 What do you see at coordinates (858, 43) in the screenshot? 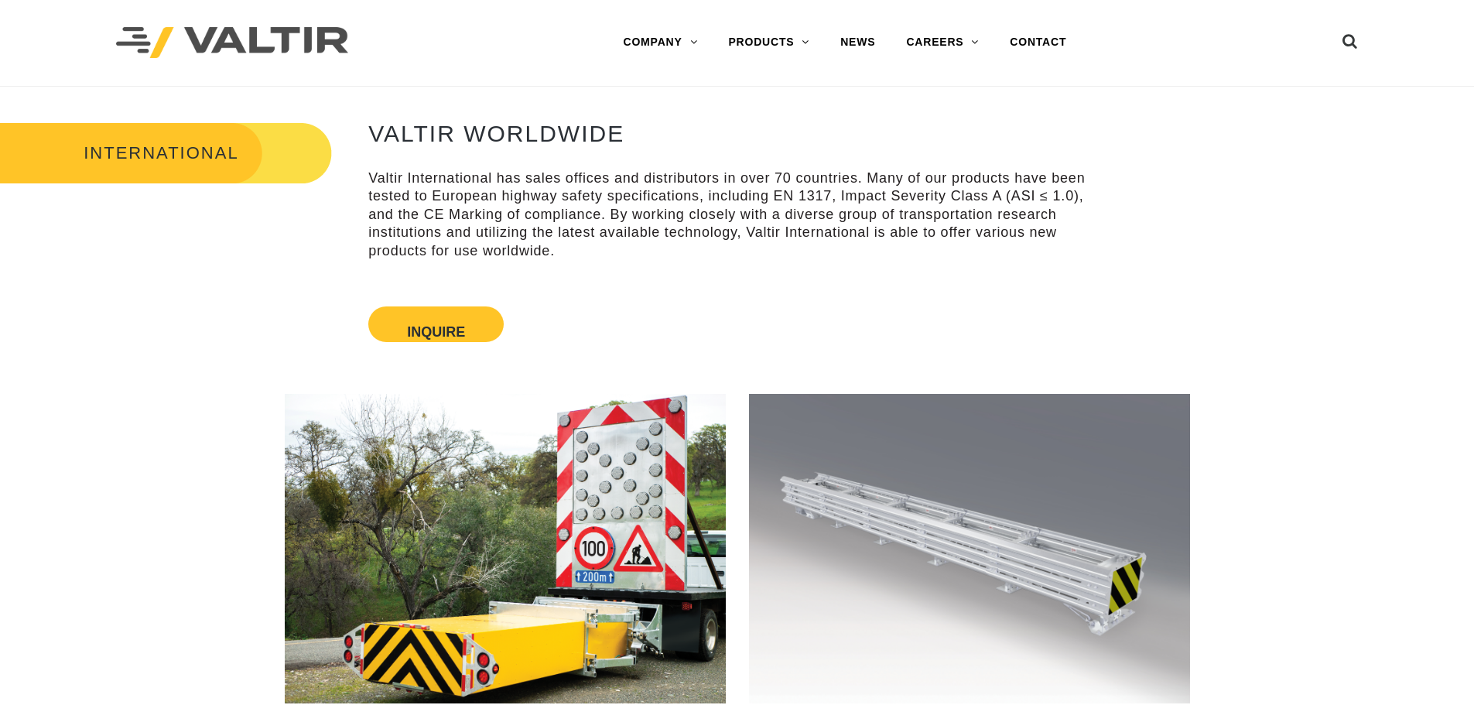
I see `a: NEWS` at bounding box center [858, 43].